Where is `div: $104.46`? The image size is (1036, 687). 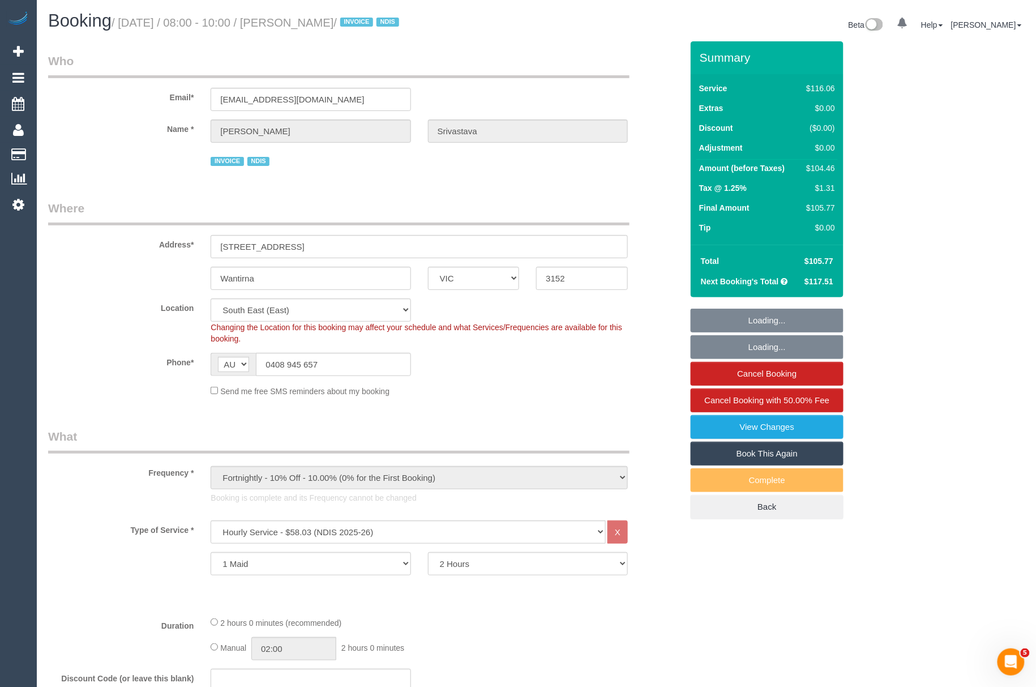
div: $104.46 is located at coordinates (819, 168).